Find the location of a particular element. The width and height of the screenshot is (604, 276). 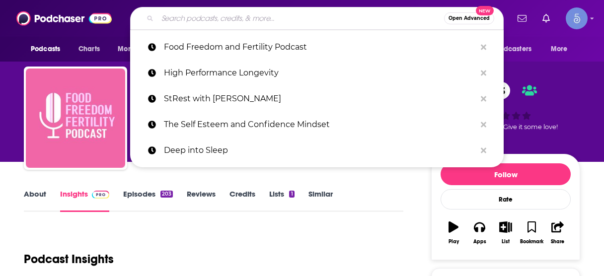

a: Episodes203 is located at coordinates (148, 201).